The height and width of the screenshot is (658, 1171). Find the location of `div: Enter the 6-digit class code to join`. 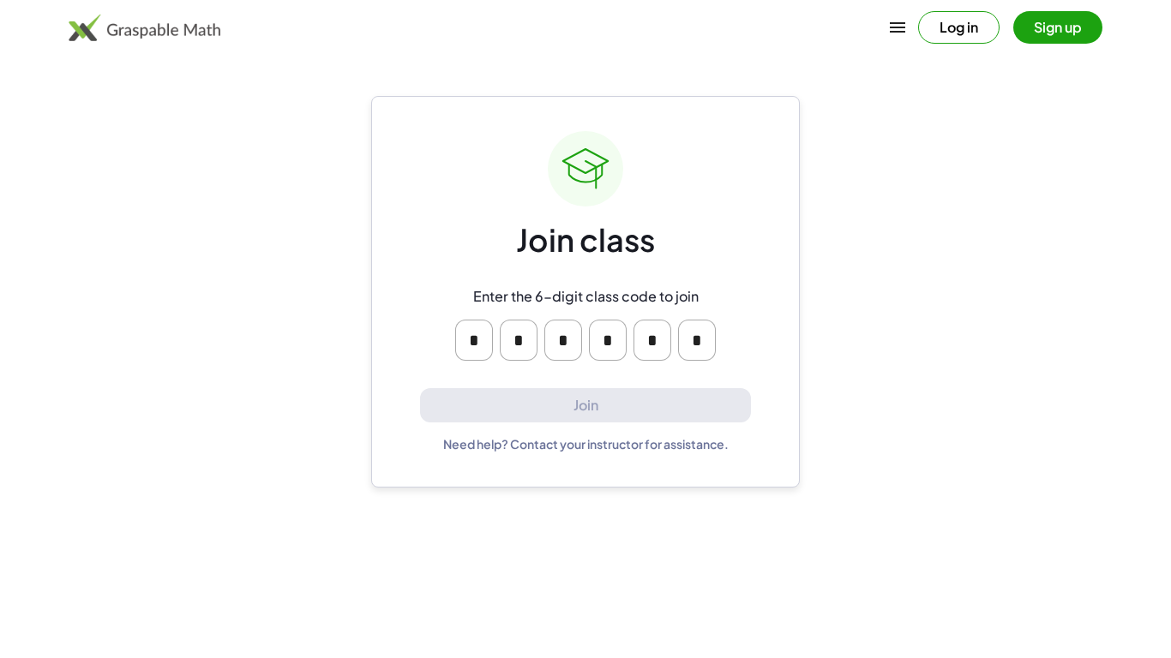

div: Enter the 6-digit class code to join is located at coordinates (586, 297).